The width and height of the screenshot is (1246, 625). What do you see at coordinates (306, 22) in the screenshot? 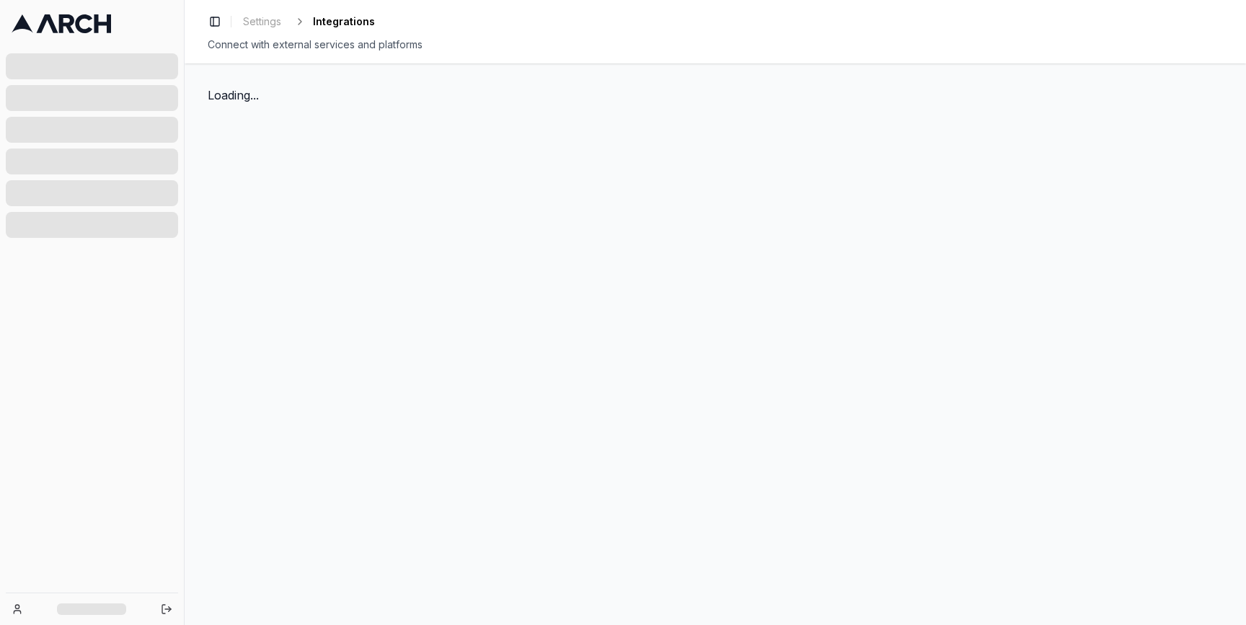
I see `nav: breadcrumb` at bounding box center [306, 22].